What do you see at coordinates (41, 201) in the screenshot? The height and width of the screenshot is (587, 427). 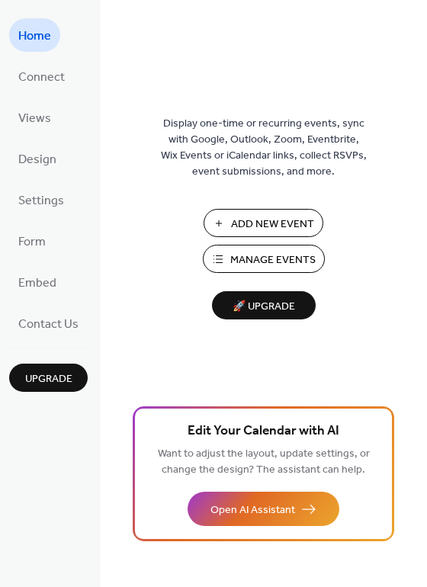 I see `span: Settings` at bounding box center [41, 201].